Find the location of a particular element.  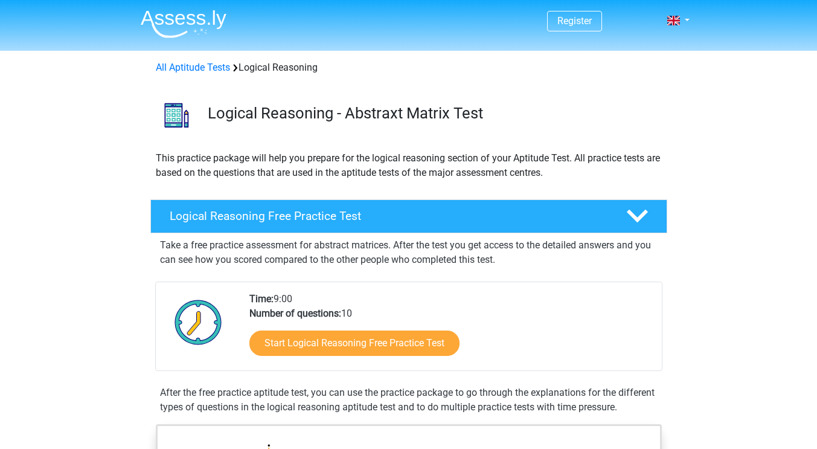

p: Take a free practice assessment for abstract matrices. After the test you get access to the detai... is located at coordinates (409, 253).